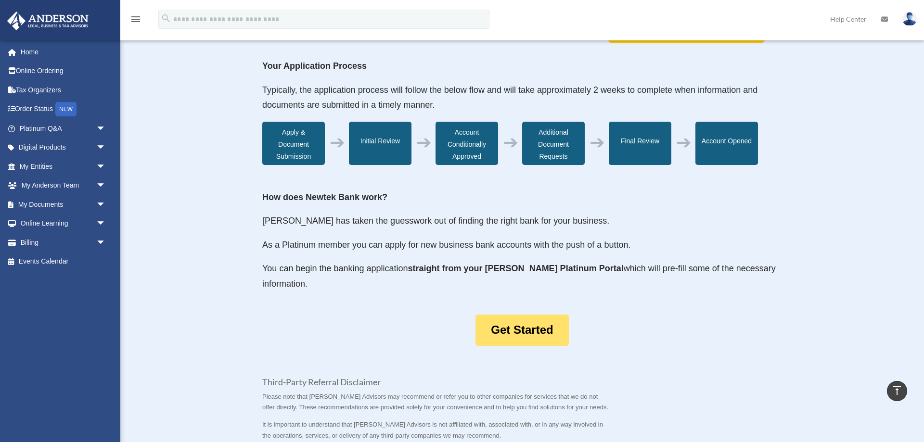 This screenshot has width=924, height=442. I want to click on a: Online Learningarrow_drop_down, so click(64, 224).